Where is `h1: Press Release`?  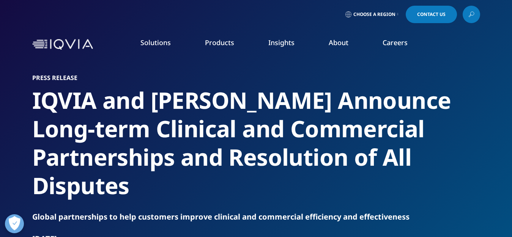
h1: Press Release is located at coordinates (256, 78).